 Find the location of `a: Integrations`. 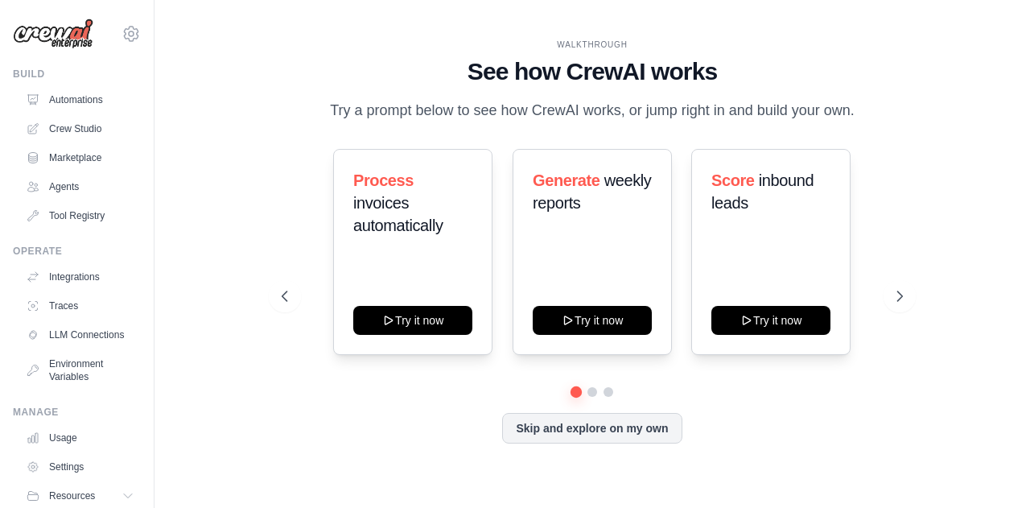

a: Integrations is located at coordinates (80, 277).